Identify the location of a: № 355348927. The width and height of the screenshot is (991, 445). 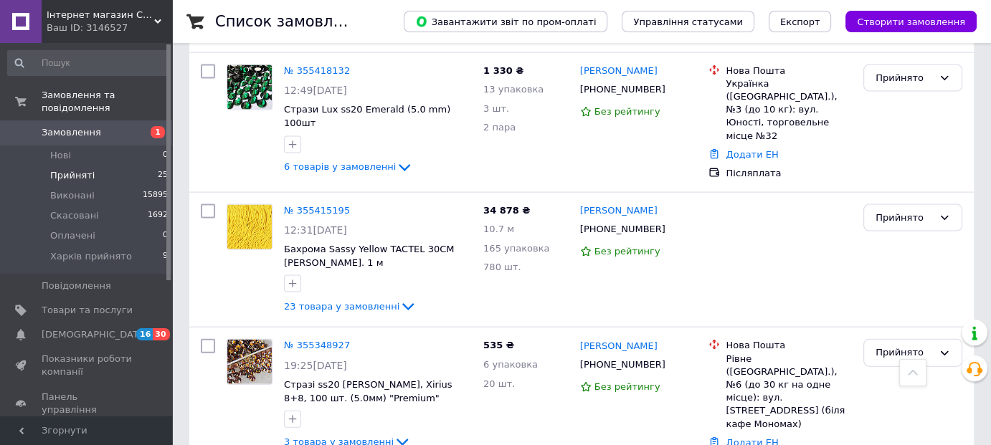
(317, 345).